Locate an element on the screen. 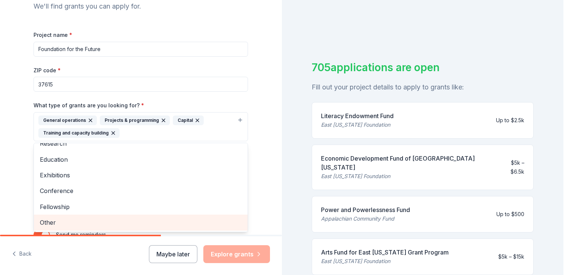  span: Exhibitions is located at coordinates (141, 175).